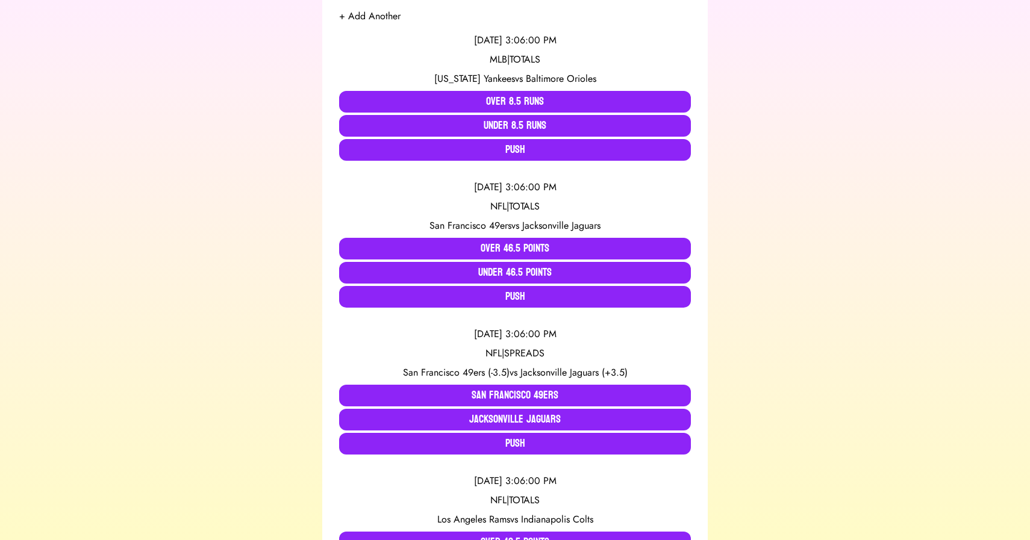 The image size is (1030, 540). Describe the element at coordinates (515, 126) in the screenshot. I see `button: Under 8.5 Runs` at that location.